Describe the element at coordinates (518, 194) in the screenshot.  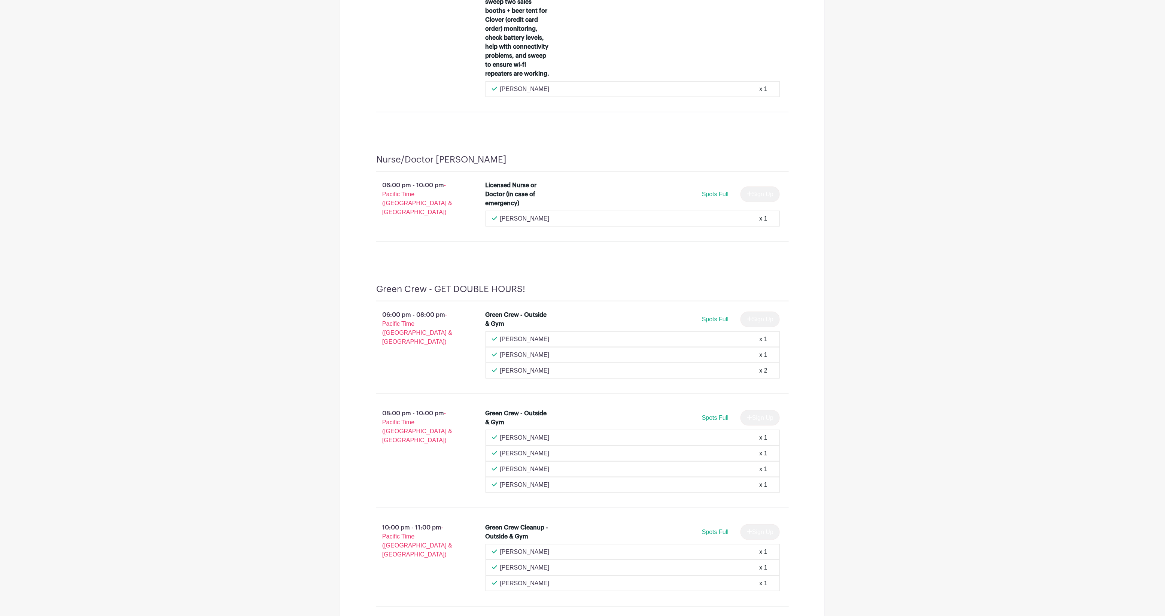
I see `div: Licensed Nurse or Doctor (in case of emergency)` at that location.